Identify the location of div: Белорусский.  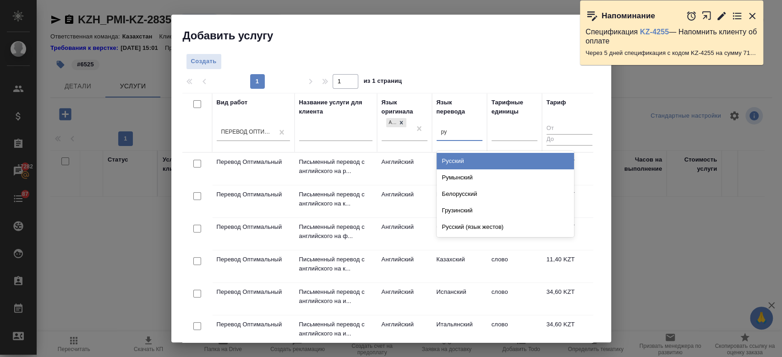
(505, 194).